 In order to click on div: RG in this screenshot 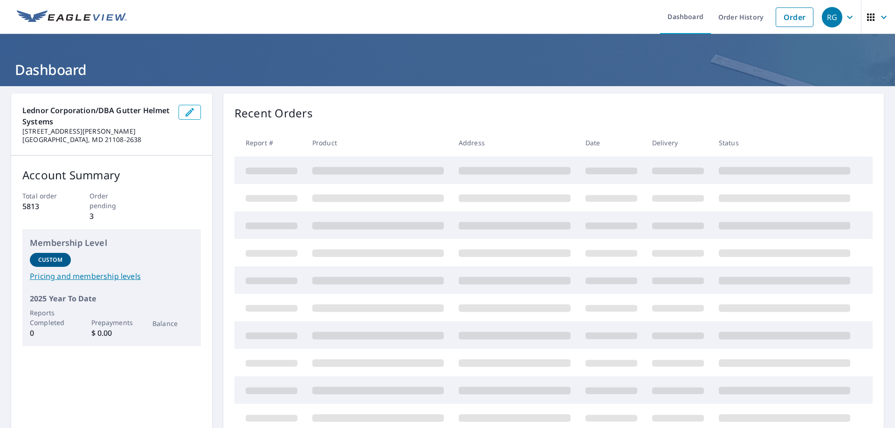, I will do `click(832, 17)`.